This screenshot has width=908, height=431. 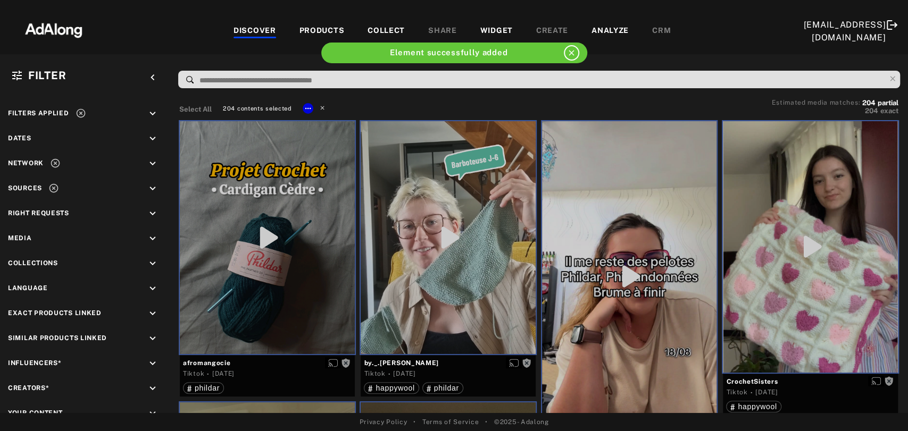 I want to click on div: PRODUCTS, so click(x=322, y=31).